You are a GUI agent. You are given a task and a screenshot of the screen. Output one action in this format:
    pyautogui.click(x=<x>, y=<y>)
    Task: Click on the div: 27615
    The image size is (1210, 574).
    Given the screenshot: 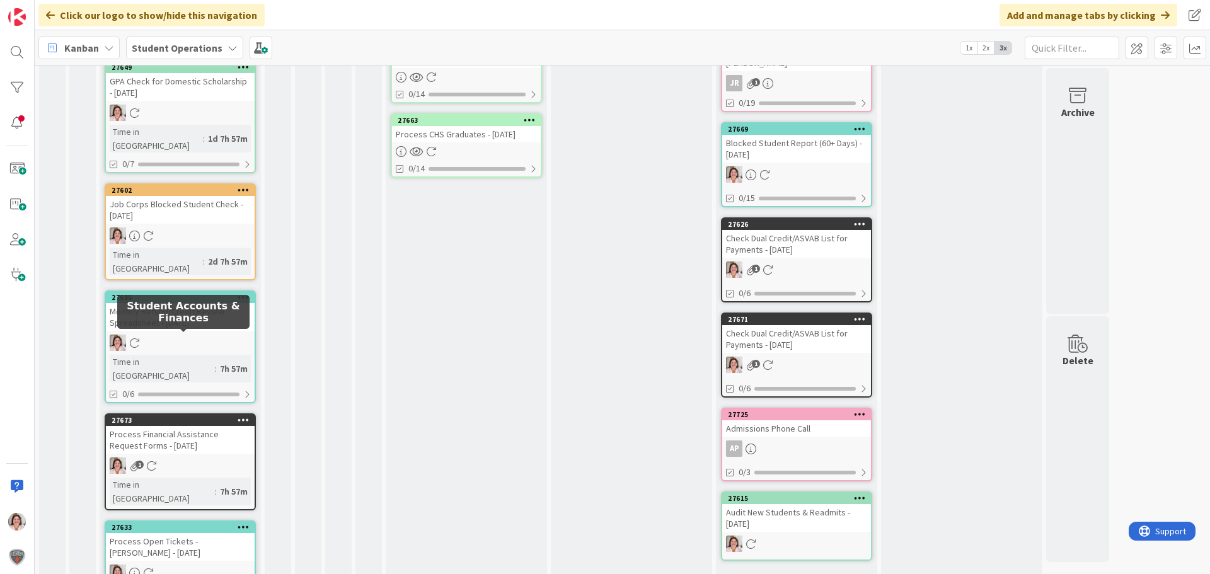 What is the action you would take?
    pyautogui.click(x=799, y=499)
    